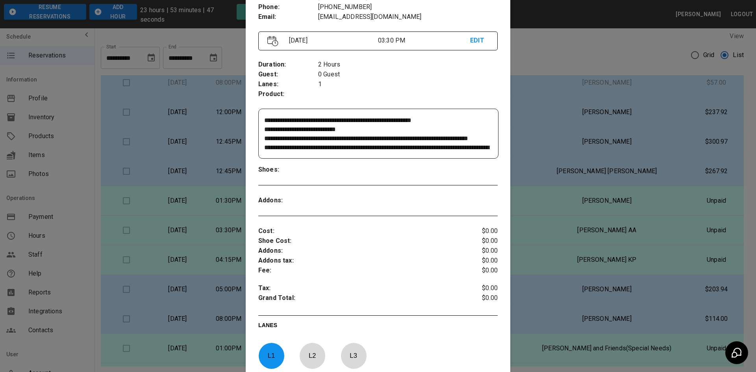  What do you see at coordinates (358, 270) in the screenshot?
I see `p: Fee :` at bounding box center [358, 270].